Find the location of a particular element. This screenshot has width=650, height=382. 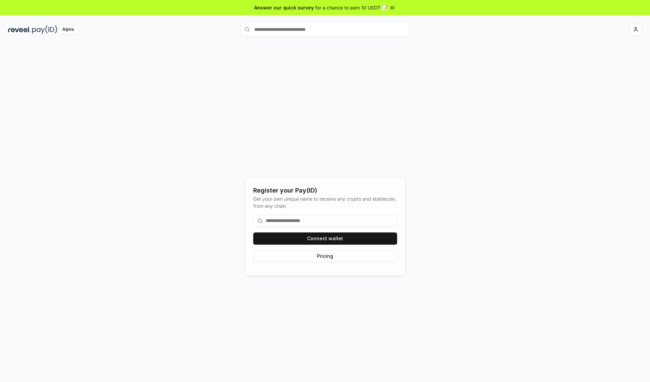

div: Register your Pay(ID) is located at coordinates (325, 191).